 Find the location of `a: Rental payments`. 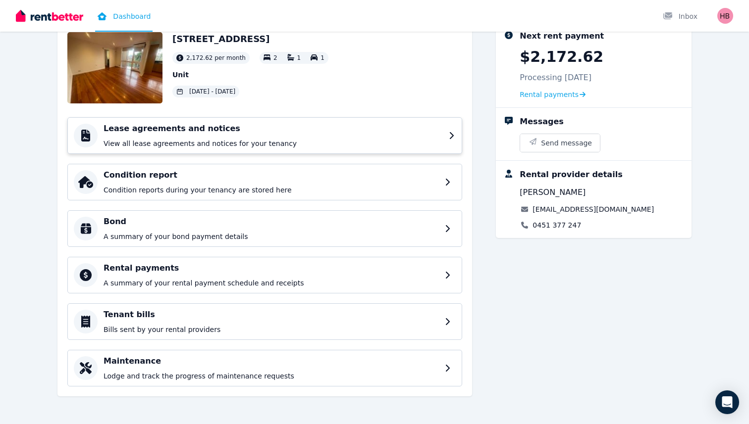

a: Rental payments is located at coordinates (552, 95).